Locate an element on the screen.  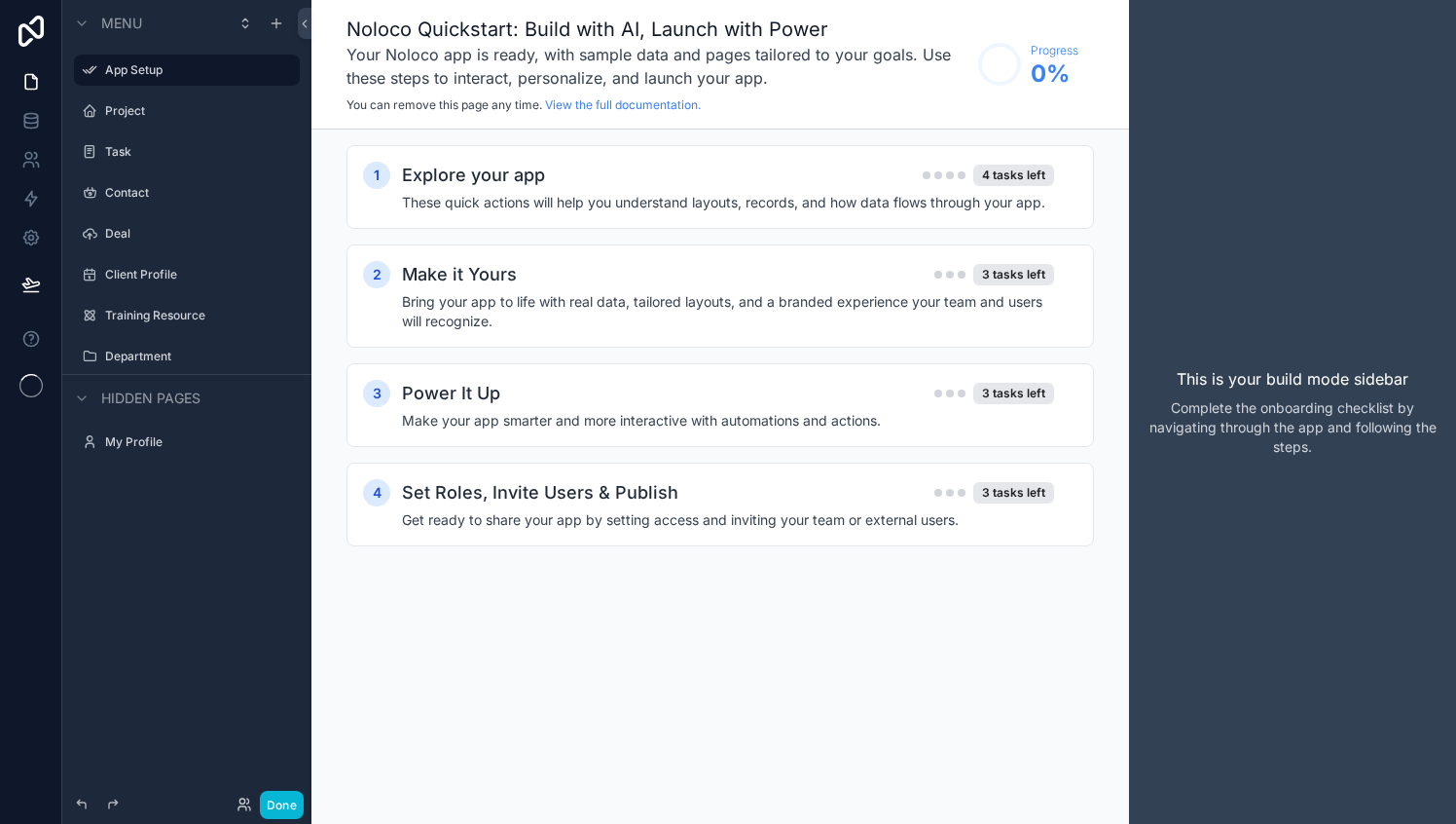
a: My Profile is located at coordinates (201, 441).